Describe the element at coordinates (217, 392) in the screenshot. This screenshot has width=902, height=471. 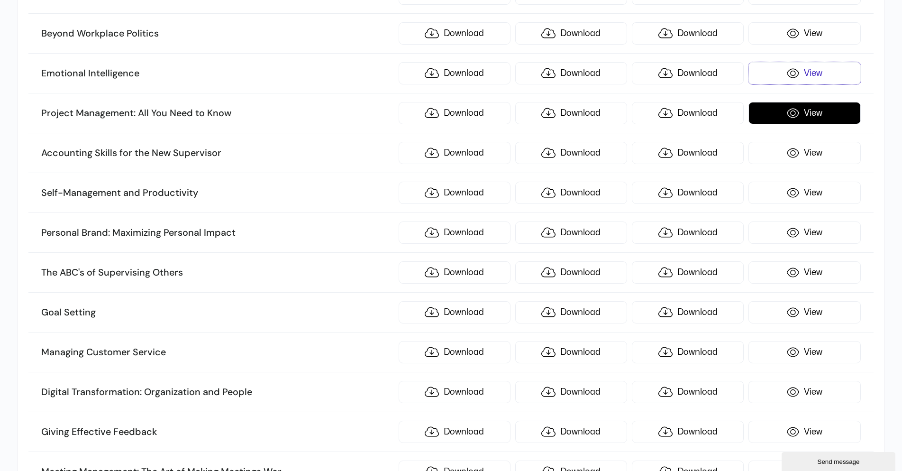
I see `h3: Digital Transformation: Organization and People` at that location.